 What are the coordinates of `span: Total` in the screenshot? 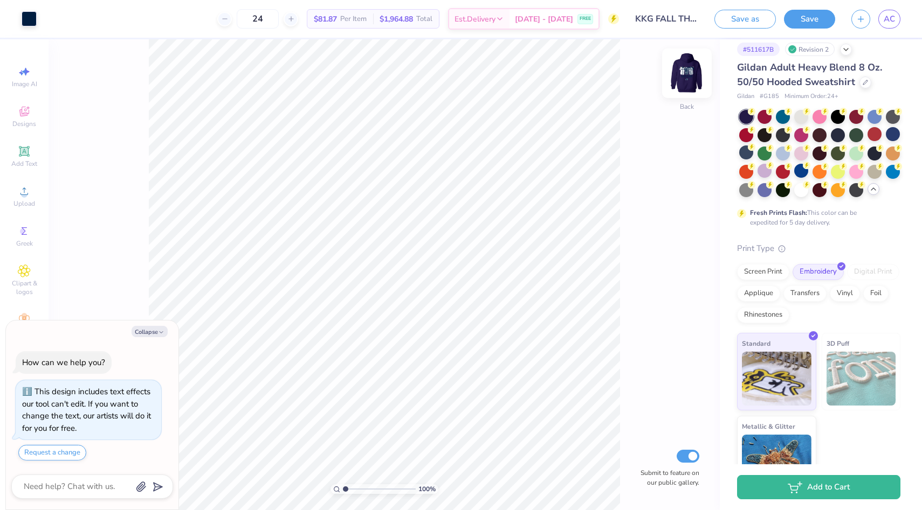 It's located at (424, 19).